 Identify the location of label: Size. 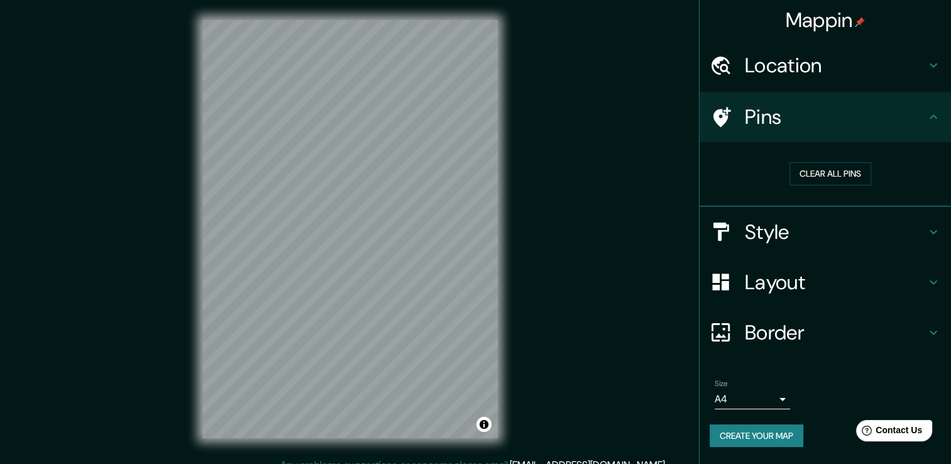
(721, 383).